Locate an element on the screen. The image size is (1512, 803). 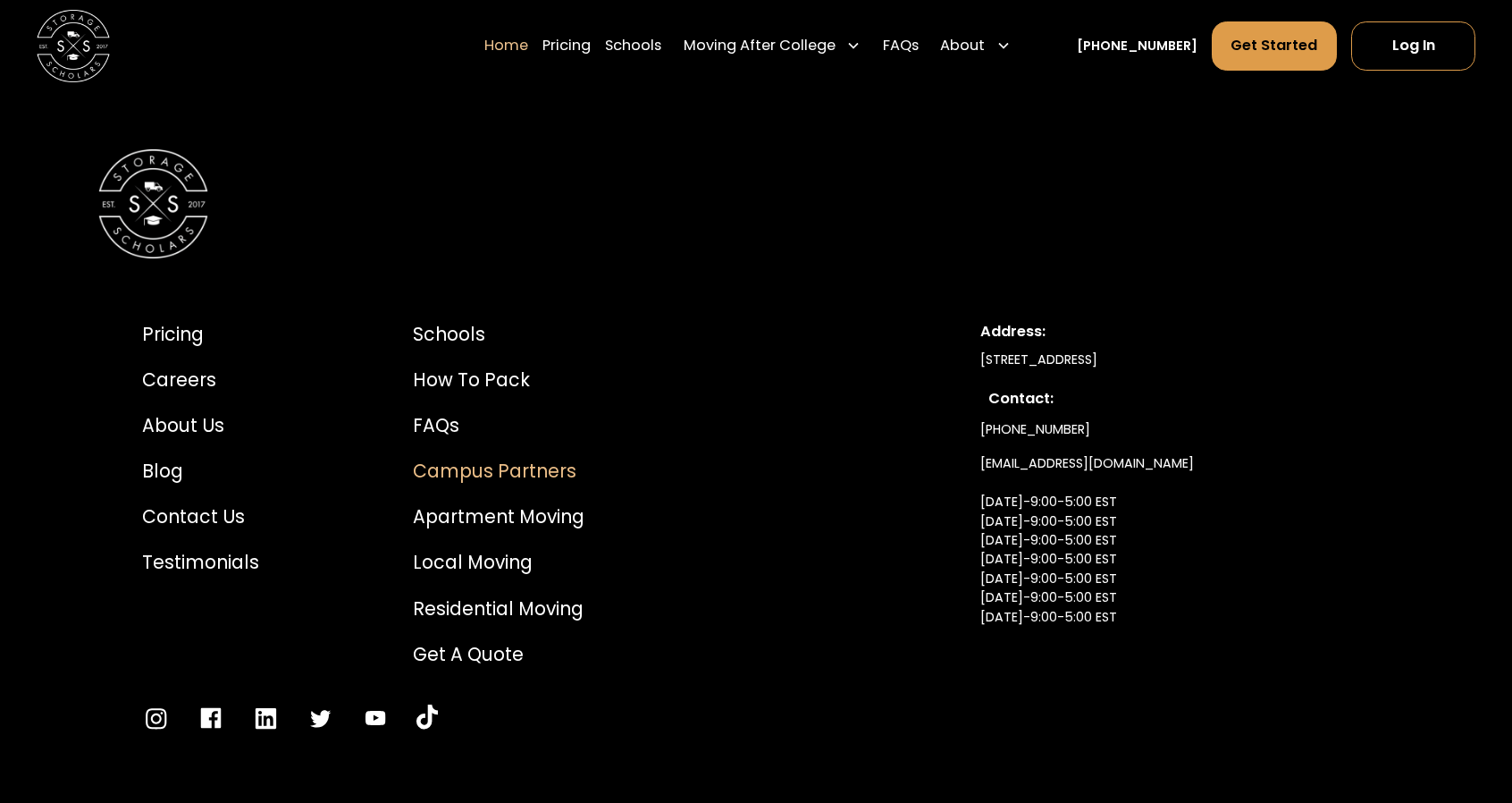
div: Address: is located at coordinates (1174, 332).